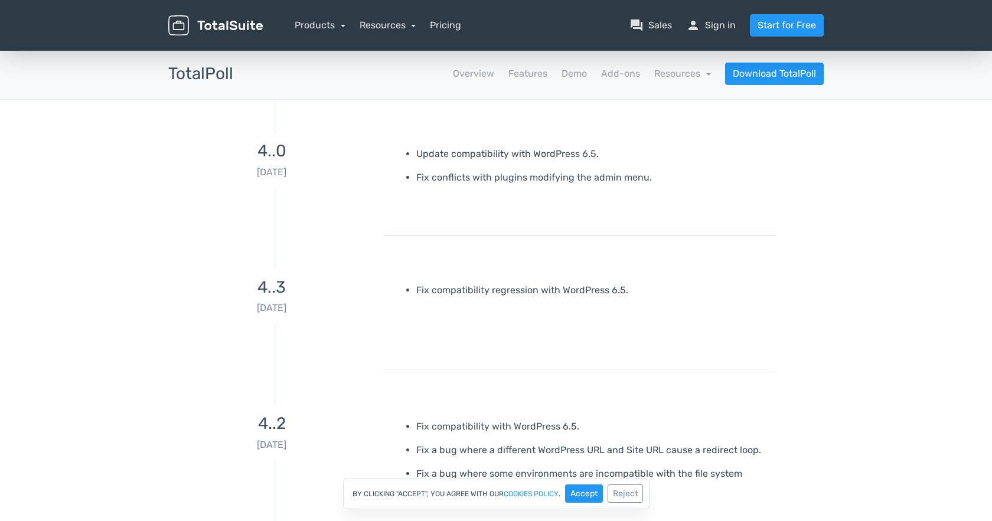  I want to click on button: Accept, so click(584, 493).